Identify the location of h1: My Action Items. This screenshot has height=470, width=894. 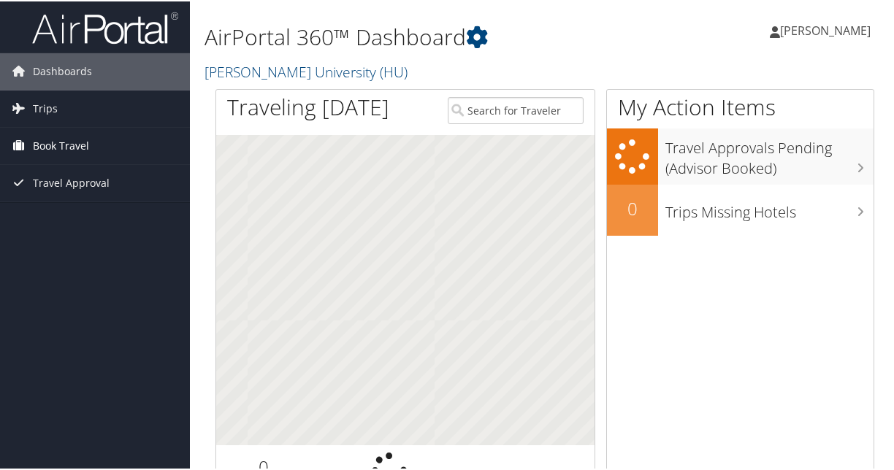
(740, 106).